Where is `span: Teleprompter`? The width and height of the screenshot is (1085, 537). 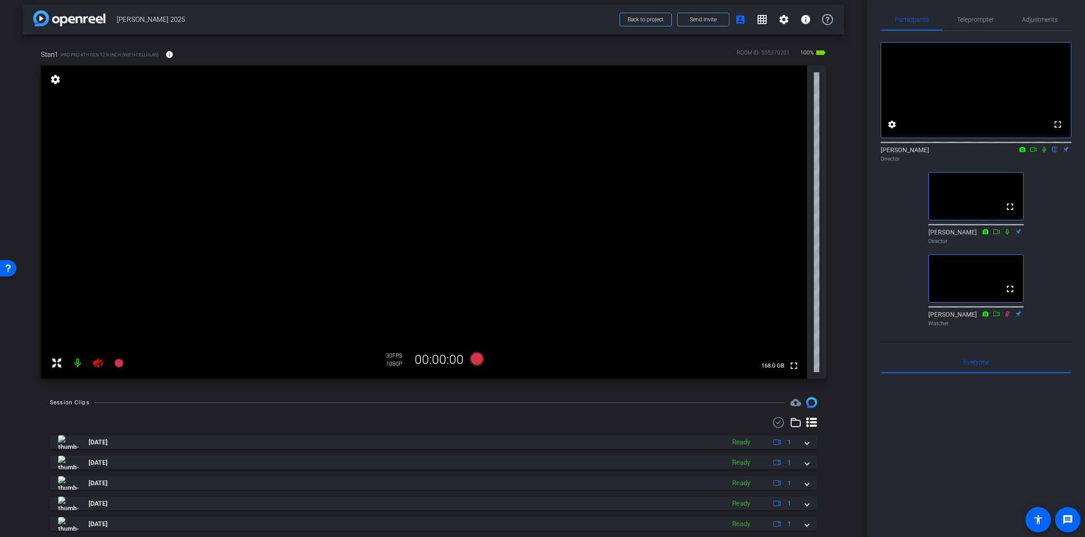
span: Teleprompter is located at coordinates (975, 20).